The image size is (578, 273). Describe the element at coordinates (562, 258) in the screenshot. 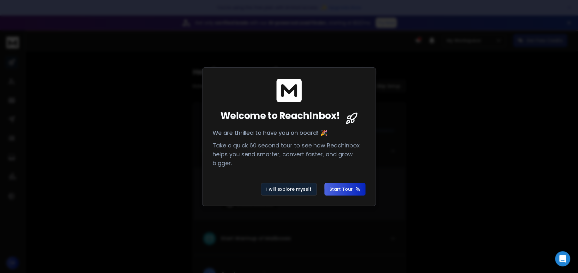

I see `div: Open Intercom Messenger` at that location.